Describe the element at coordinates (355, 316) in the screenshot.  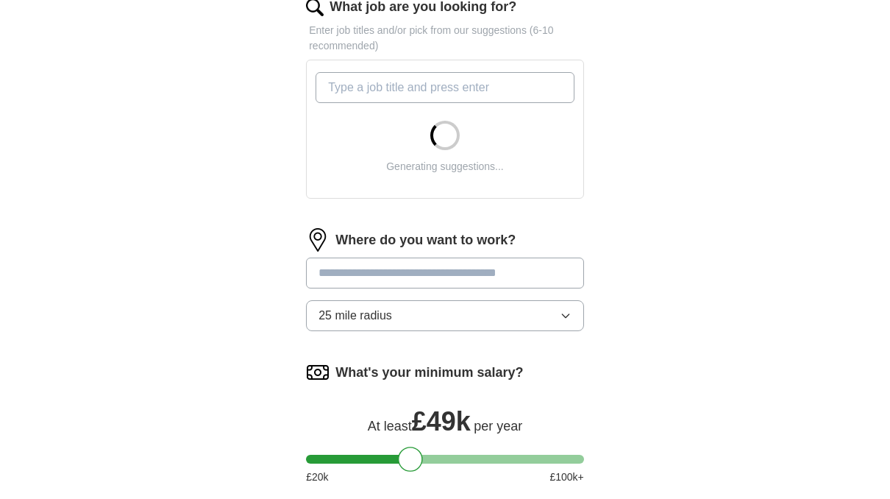
I see `span: 25 mile radius` at that location.